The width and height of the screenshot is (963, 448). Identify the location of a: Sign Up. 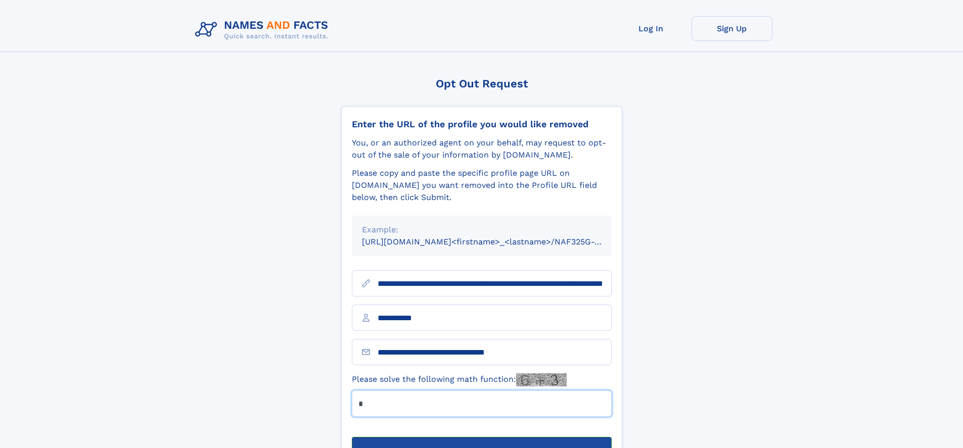
(732, 28).